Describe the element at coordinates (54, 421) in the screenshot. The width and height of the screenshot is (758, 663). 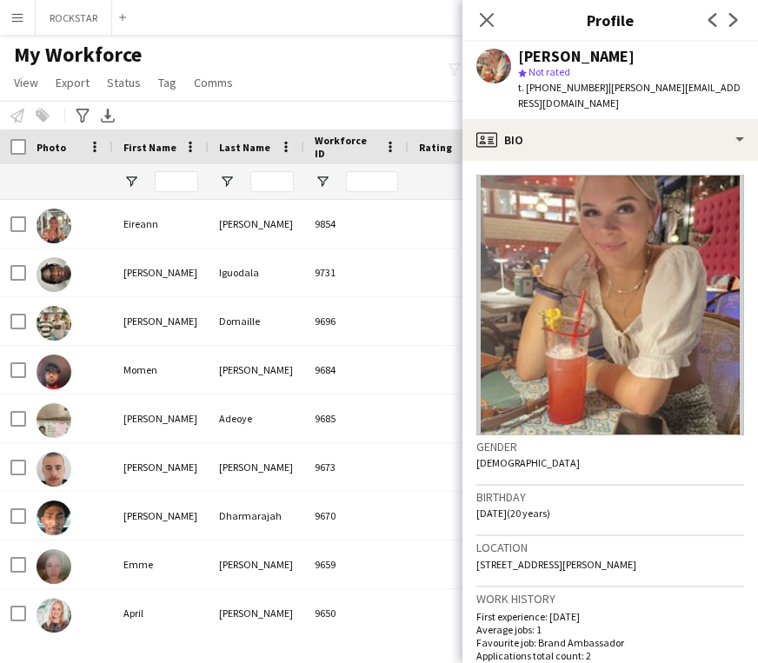
I see `img: Samuel Adeoye` at that location.